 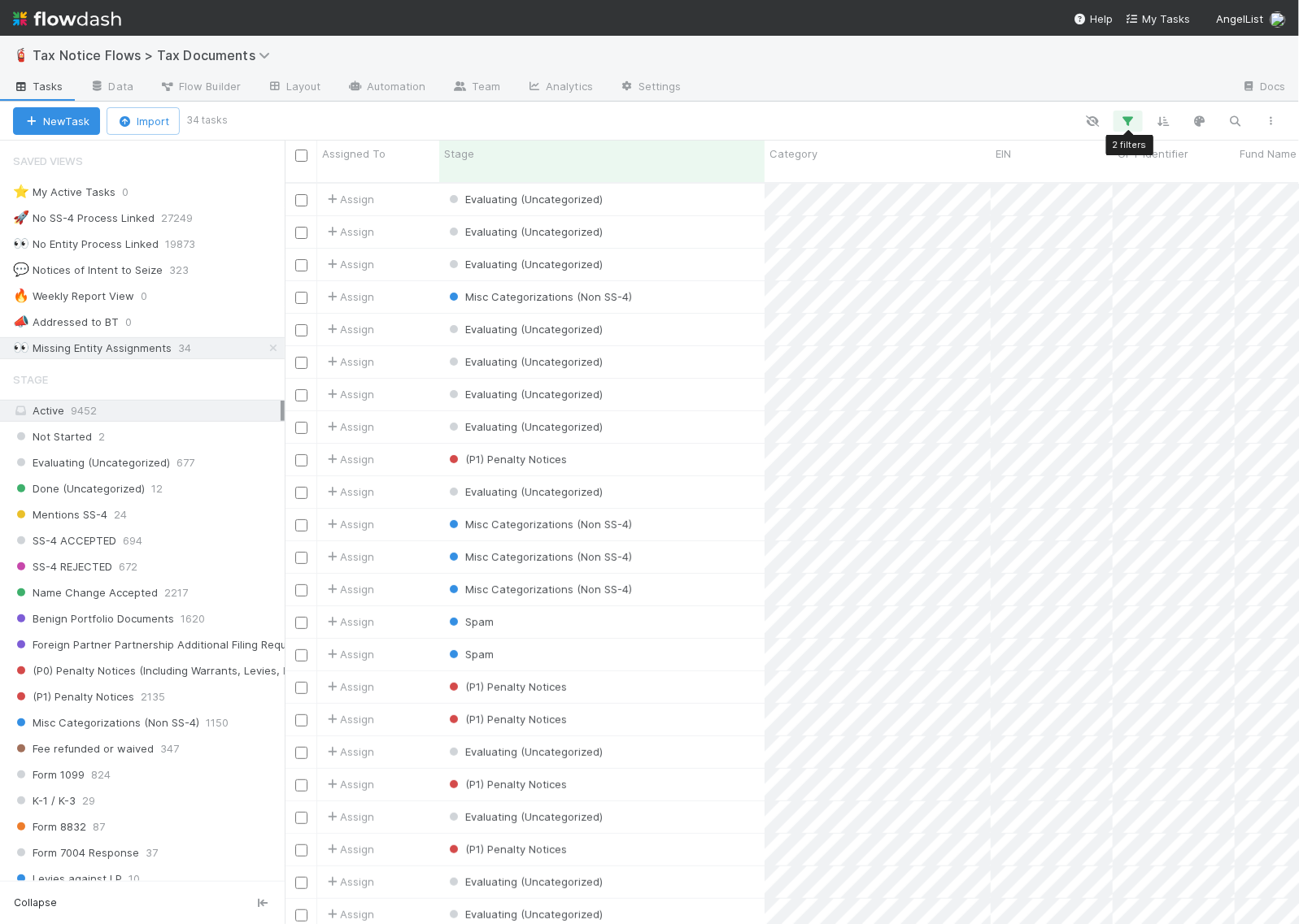 What do you see at coordinates (48, 161) in the screenshot?
I see `span: Saved Views` at bounding box center [48, 161].